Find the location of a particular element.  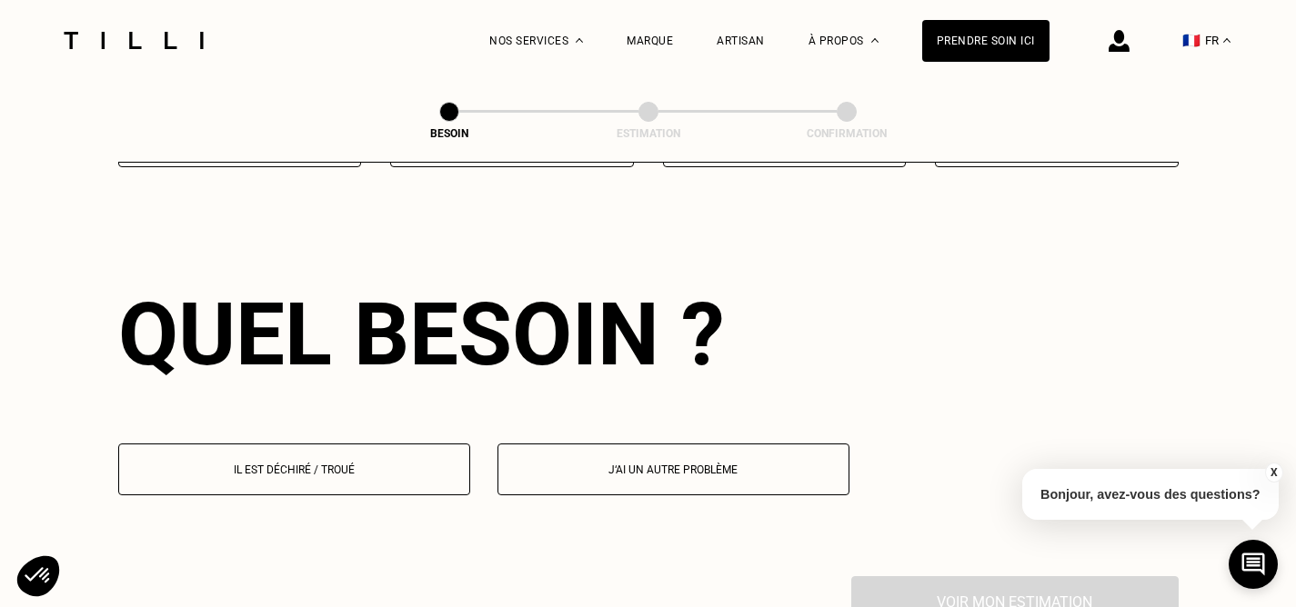

img: Menu déroulant is located at coordinates (579, 40).